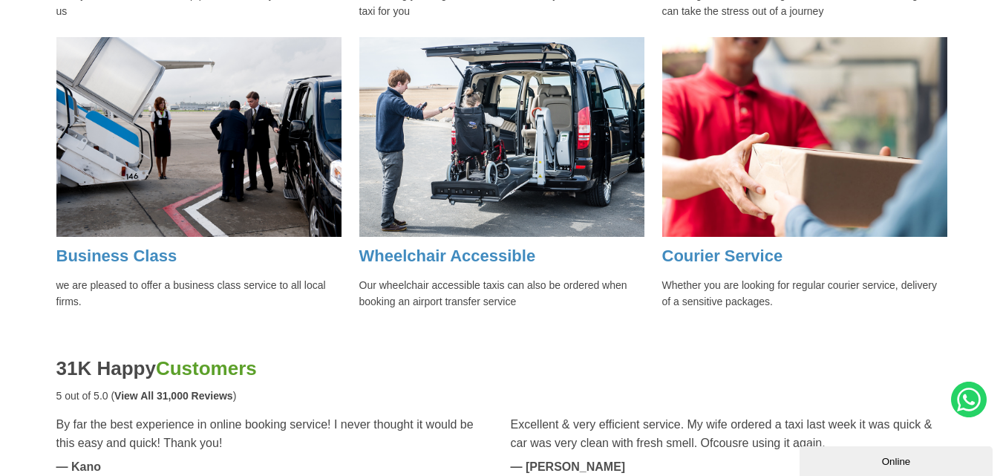 The image size is (1003, 476). Describe the element at coordinates (199, 137) in the screenshot. I see `img: Business Class Taxis` at that location.